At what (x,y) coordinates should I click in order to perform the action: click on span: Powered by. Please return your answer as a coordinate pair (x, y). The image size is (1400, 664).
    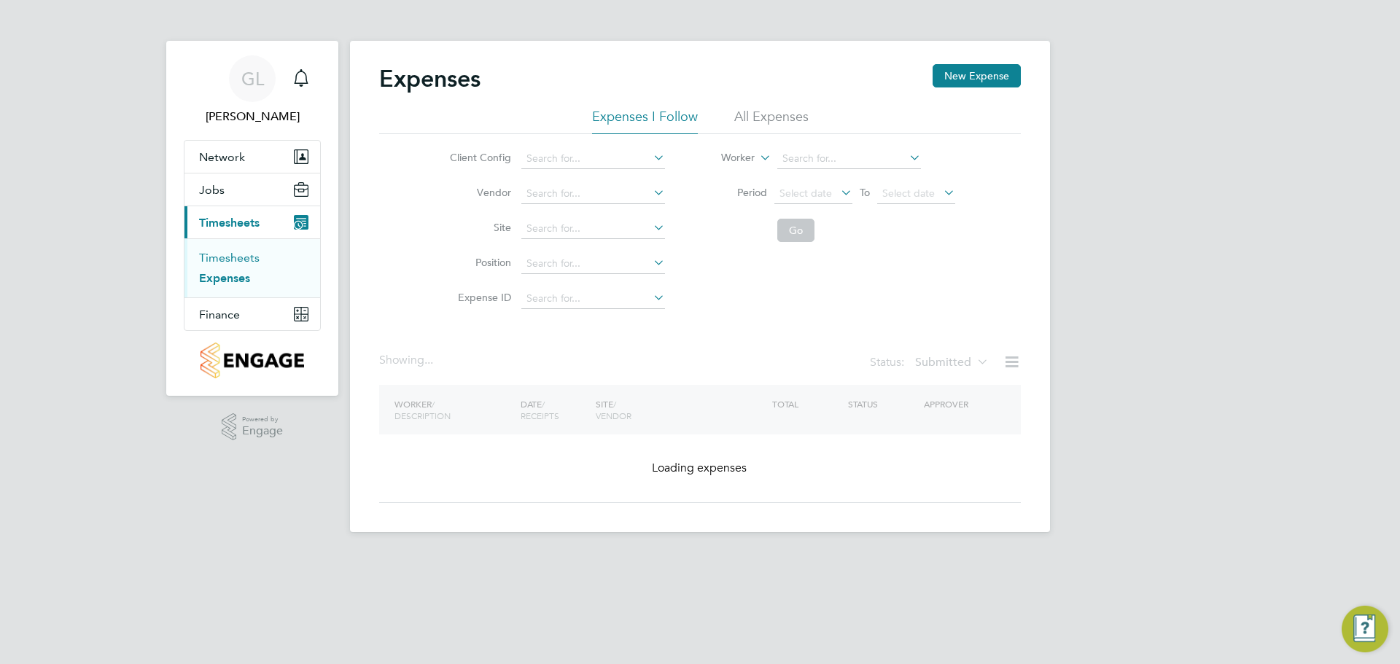
    Looking at the image, I should click on (263, 419).